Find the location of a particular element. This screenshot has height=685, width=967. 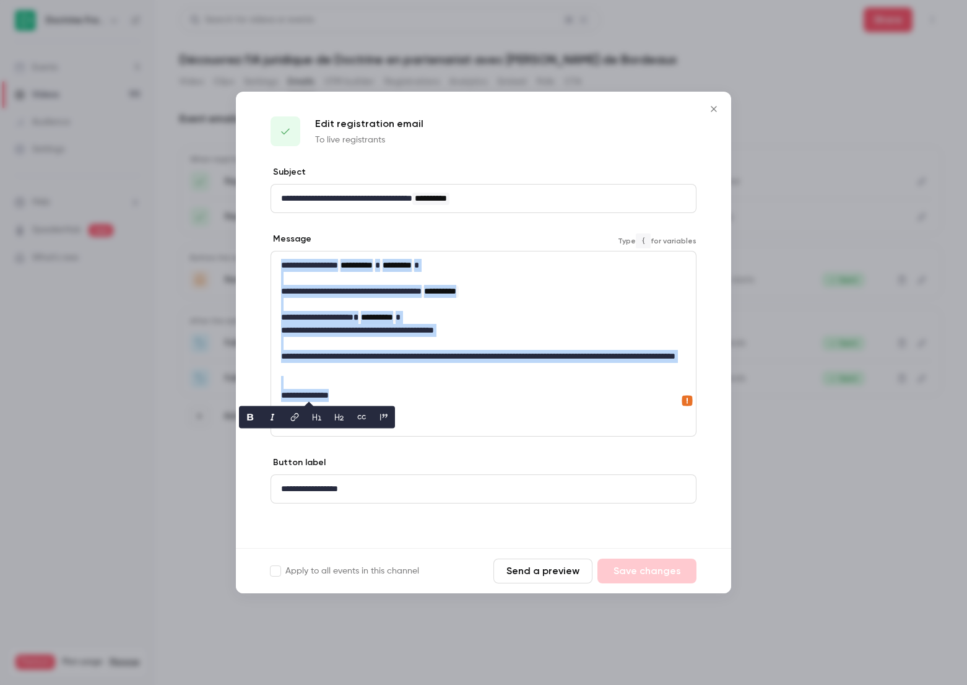

button: link is located at coordinates (295, 417).